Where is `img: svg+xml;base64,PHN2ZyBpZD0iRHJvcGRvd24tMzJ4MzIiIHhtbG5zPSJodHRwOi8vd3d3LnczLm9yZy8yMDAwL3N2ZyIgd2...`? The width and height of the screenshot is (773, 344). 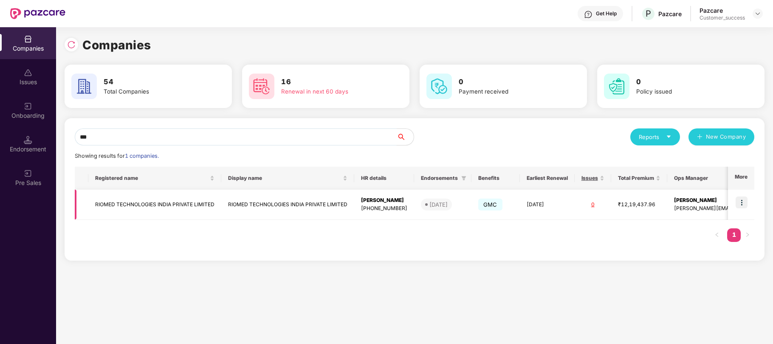
img: svg+xml;base64,PHN2ZyBpZD0iRHJvcGRvd24tMzJ4MzIiIHhtbG5zPSJodHRwOi8vd3d3LnczLm9yZy8yMDAwL3N2ZyIgd2... is located at coordinates (758, 14).